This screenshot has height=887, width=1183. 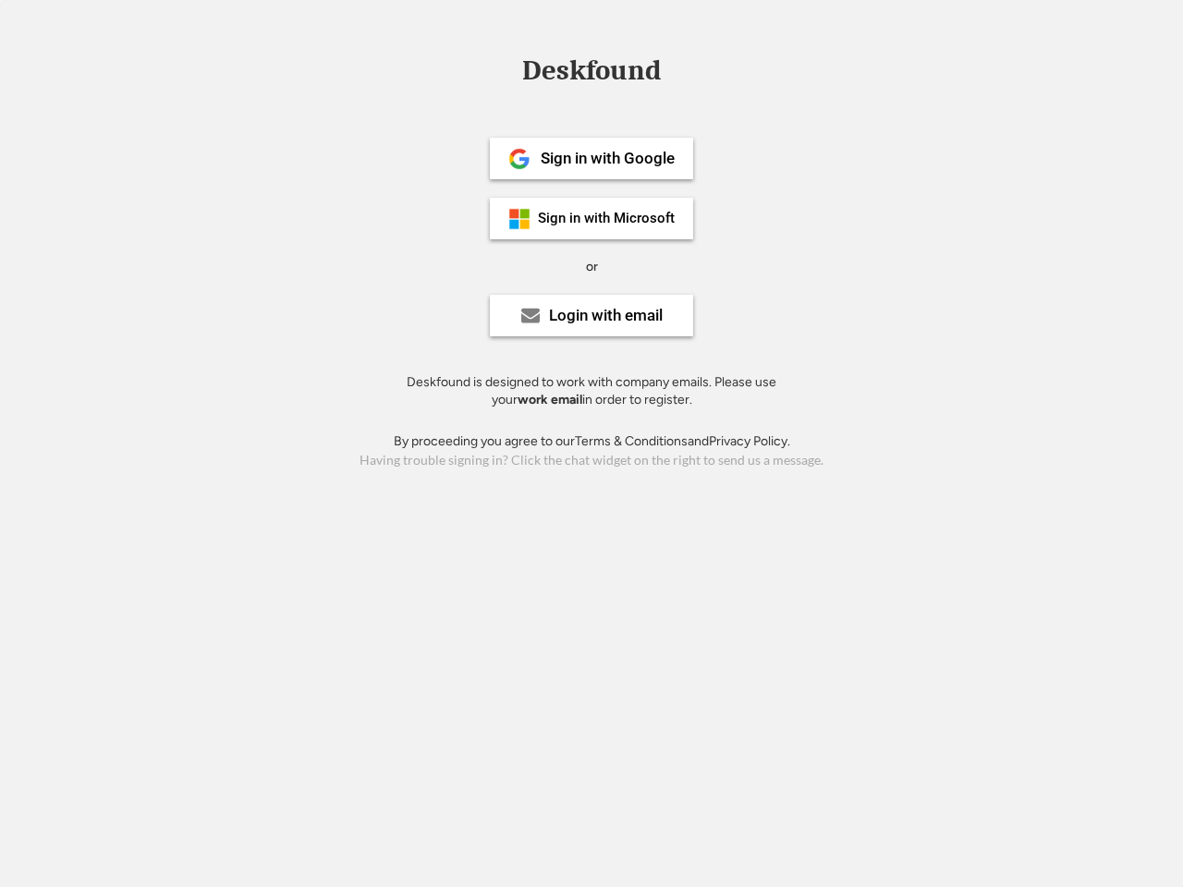 I want to click on img: 1024px-Google__G__Logo.svg.png, so click(x=519, y=159).